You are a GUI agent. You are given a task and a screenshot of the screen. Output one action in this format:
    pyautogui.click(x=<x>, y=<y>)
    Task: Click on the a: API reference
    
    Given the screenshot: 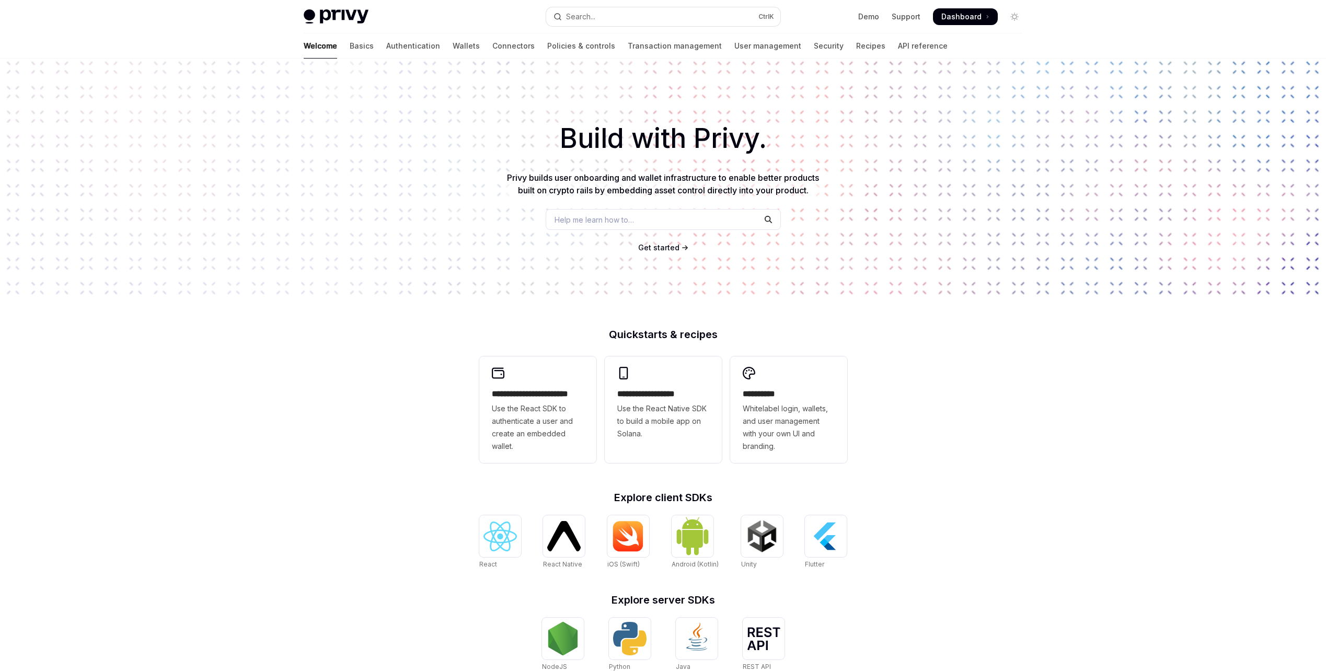 What is the action you would take?
    pyautogui.click(x=923, y=46)
    